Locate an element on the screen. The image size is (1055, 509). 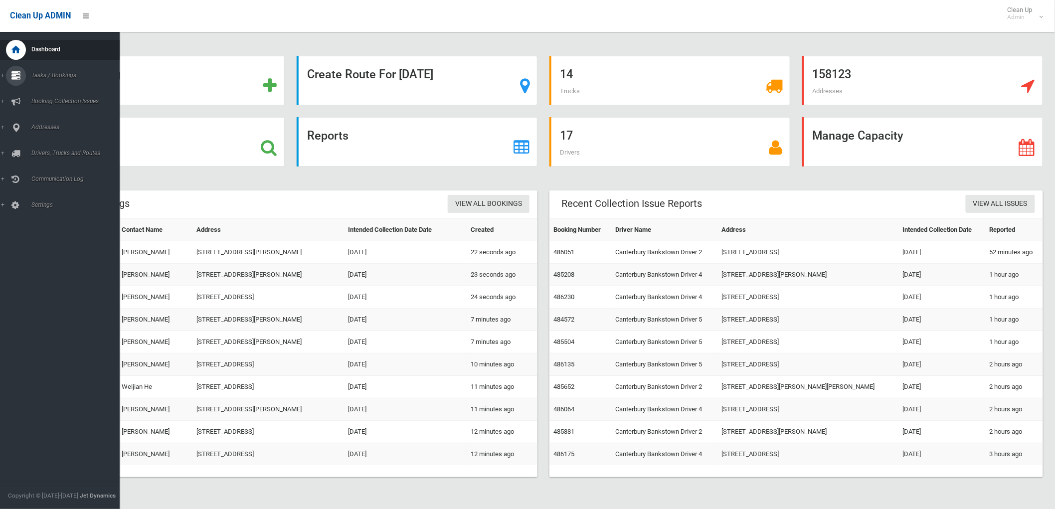
span: Dashboard is located at coordinates (78, 49).